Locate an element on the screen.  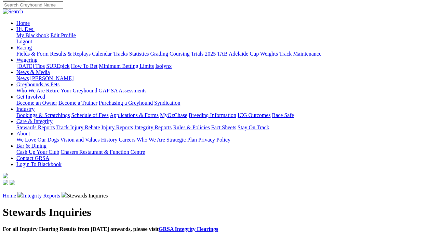
a: My Blackbook is located at coordinates (33, 35).